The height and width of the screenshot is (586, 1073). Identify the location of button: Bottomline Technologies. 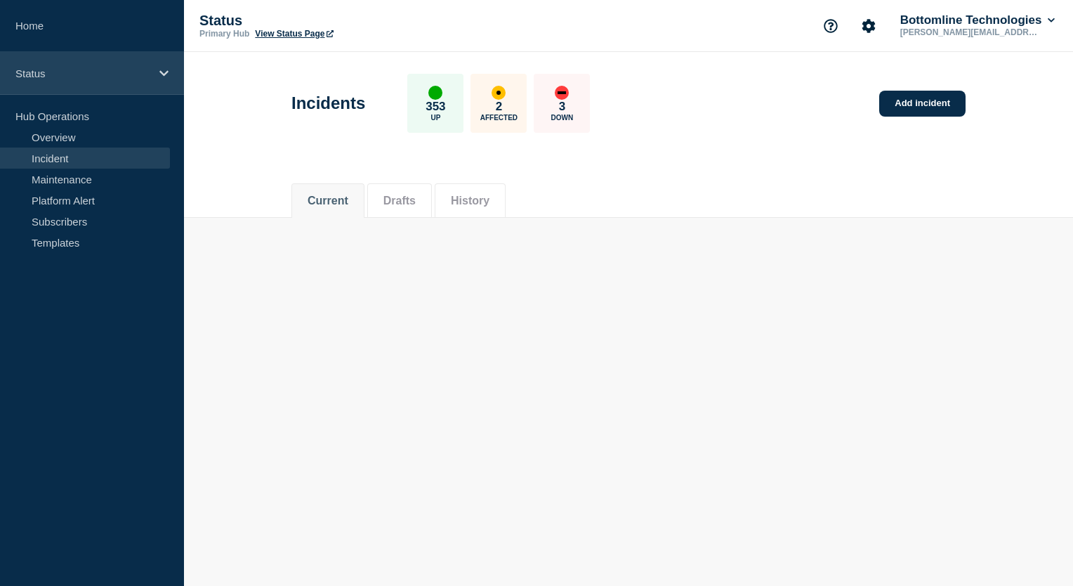
(978, 20).